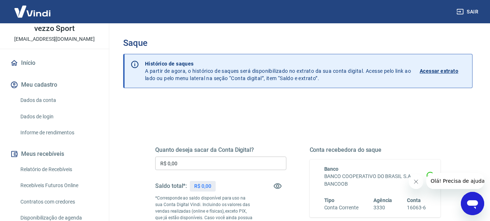 The image size is (490, 221). Describe the element at coordinates (59, 100) in the screenshot. I see `a: Dados da conta` at that location.